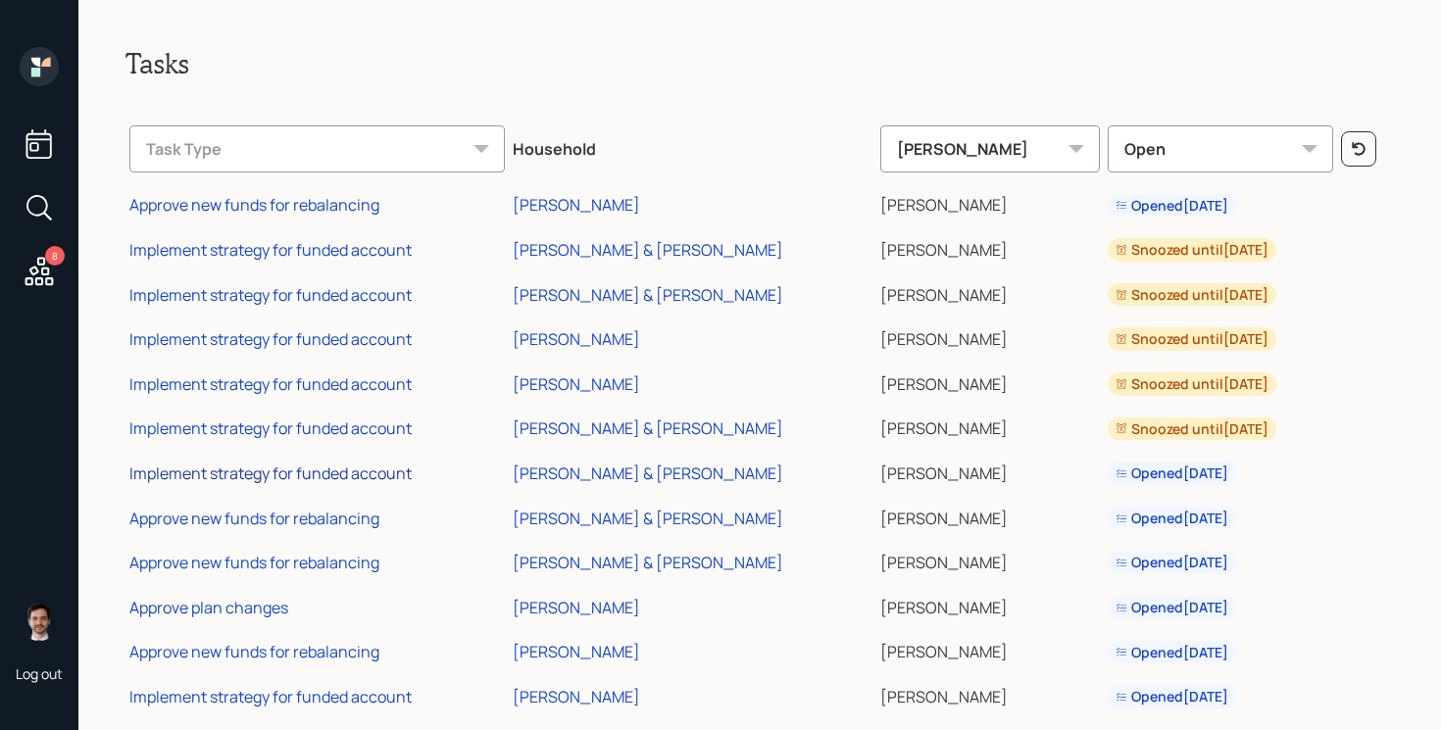  I want to click on th: Household, so click(692, 146).